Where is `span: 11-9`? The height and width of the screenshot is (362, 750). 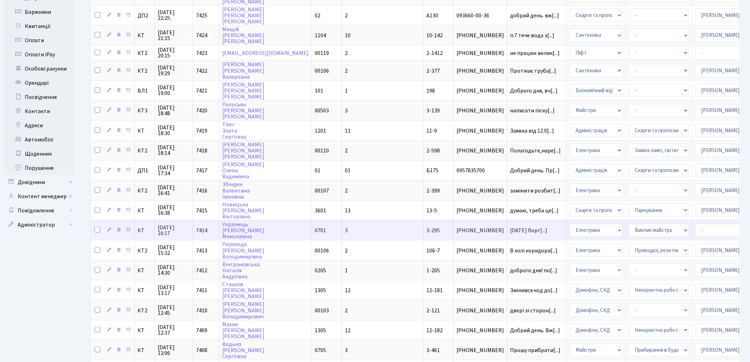
span: 11-9 is located at coordinates (432, 131).